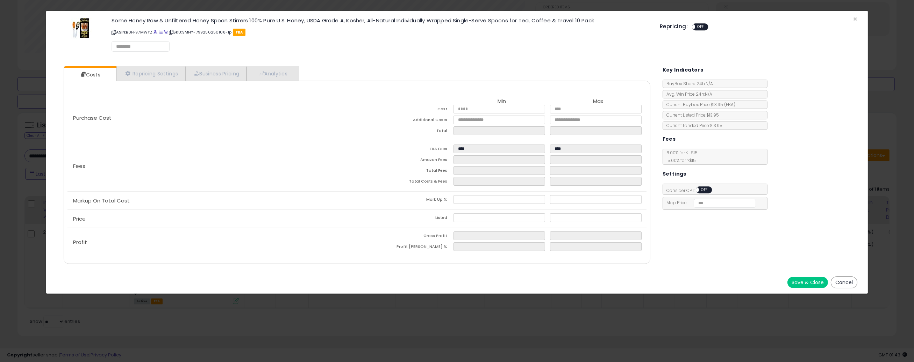  Describe the element at coordinates (502, 102) in the screenshot. I see `th: Min` at that location.